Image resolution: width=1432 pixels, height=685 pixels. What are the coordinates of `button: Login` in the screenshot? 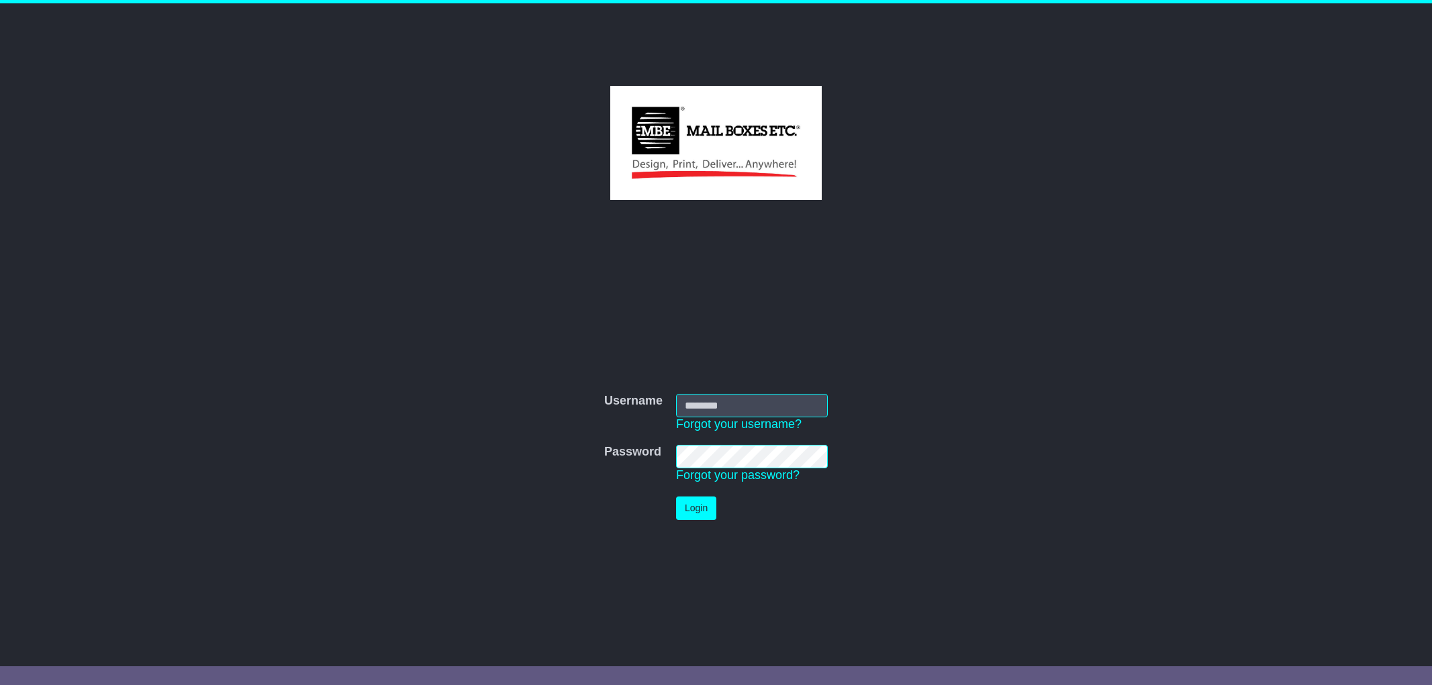 It's located at (696, 508).